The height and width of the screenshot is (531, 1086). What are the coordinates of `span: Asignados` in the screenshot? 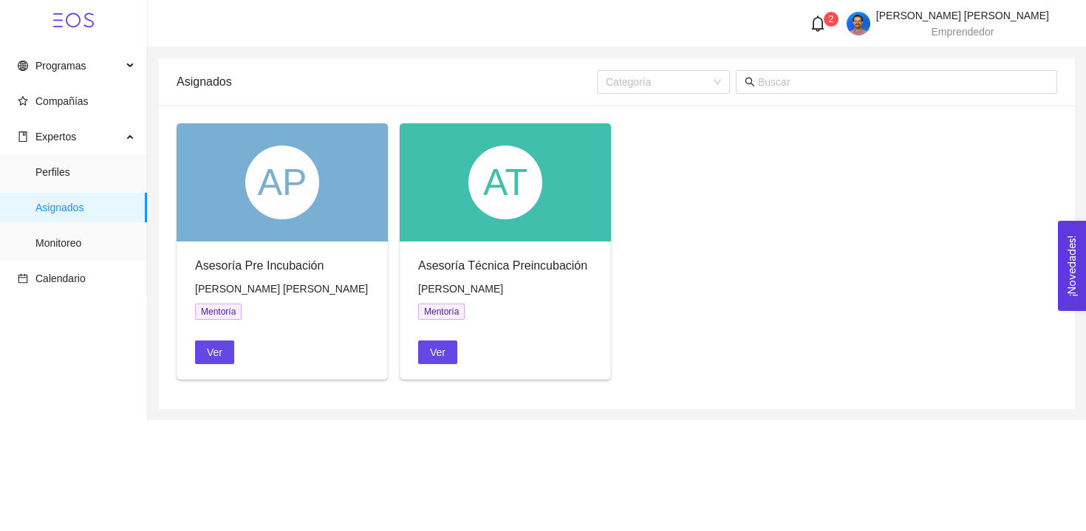 It's located at (85, 208).